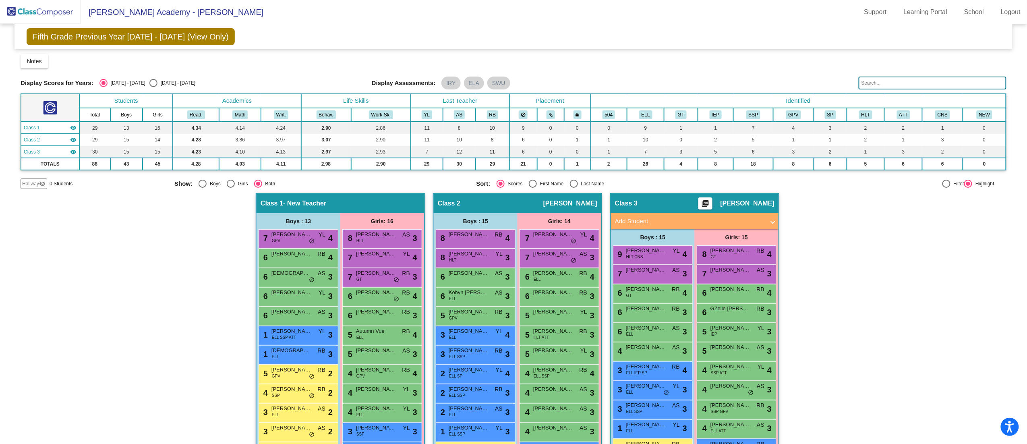 The width and height of the screenshot is (1027, 444). What do you see at coordinates (984, 115) in the screenshot?
I see `th: New to Smythe` at bounding box center [984, 115].